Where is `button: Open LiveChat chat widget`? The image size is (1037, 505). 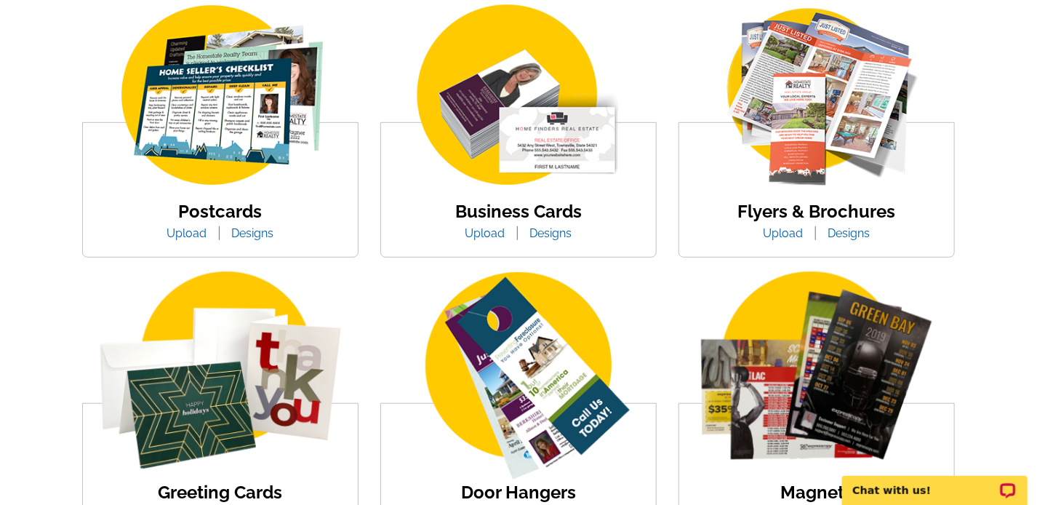
button: Open LiveChat chat widget is located at coordinates (176, 31).